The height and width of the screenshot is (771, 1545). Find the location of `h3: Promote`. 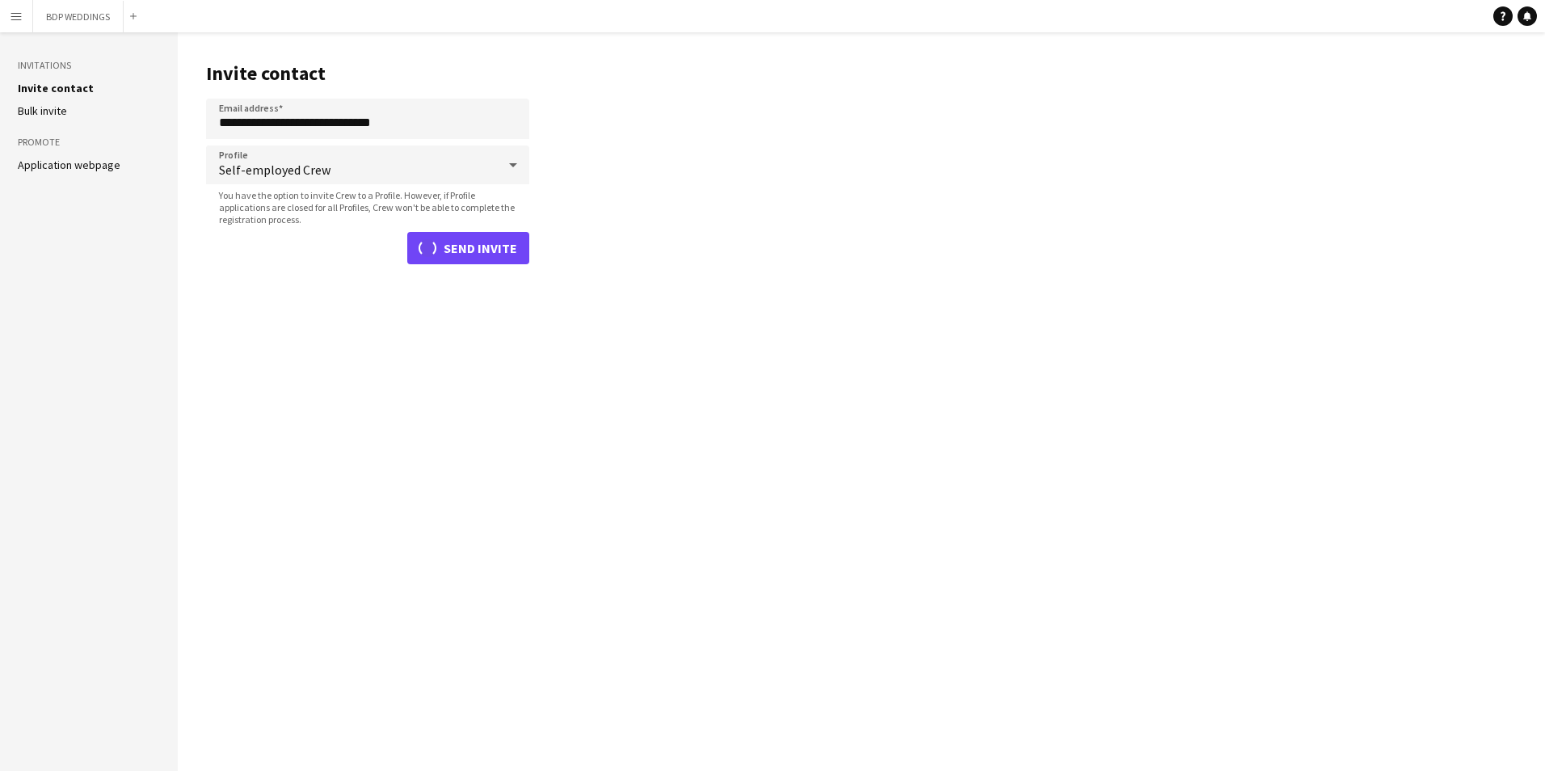

h3: Promote is located at coordinates (89, 142).